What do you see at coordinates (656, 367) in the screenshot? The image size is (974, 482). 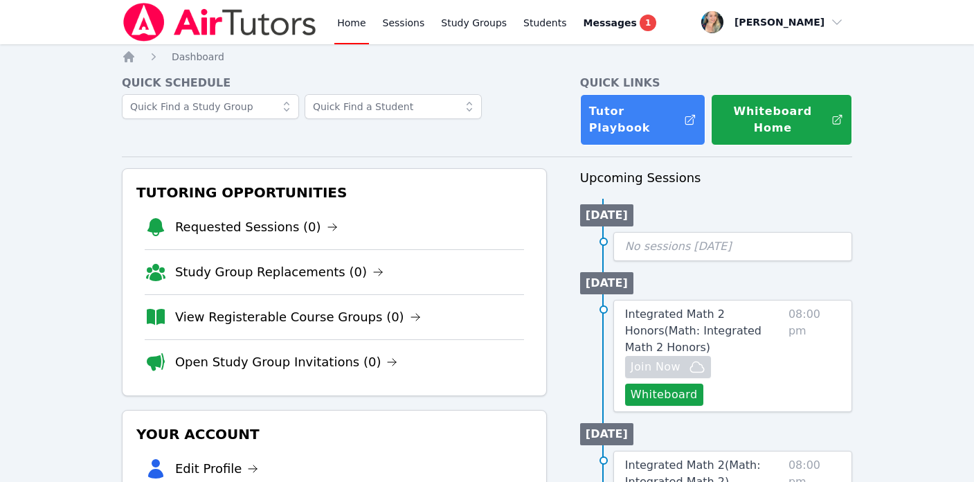 I see `span: Join Now` at bounding box center [656, 367].